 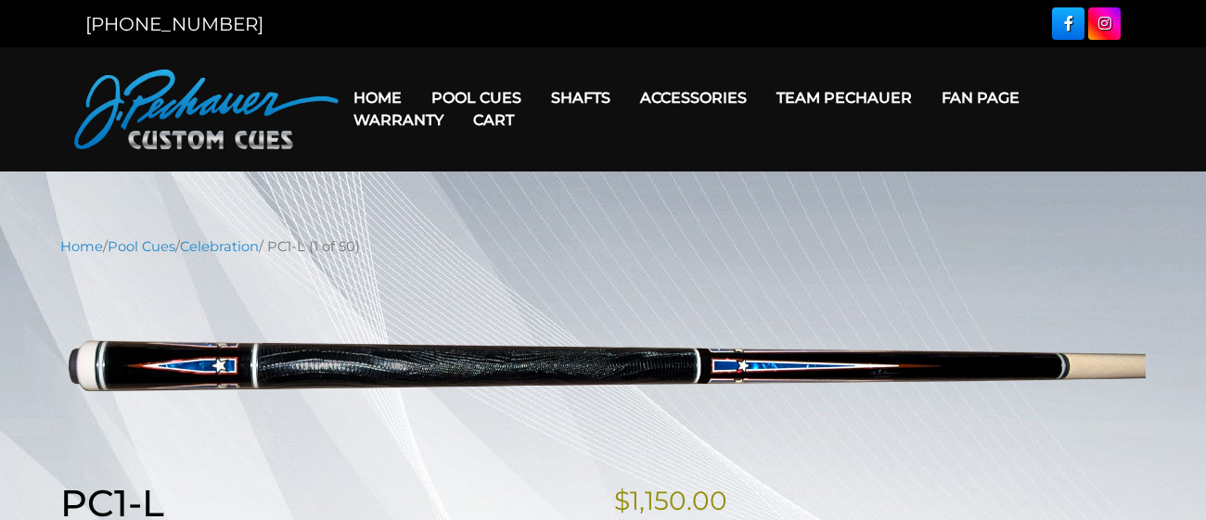 I want to click on a: Accessories, so click(x=693, y=97).